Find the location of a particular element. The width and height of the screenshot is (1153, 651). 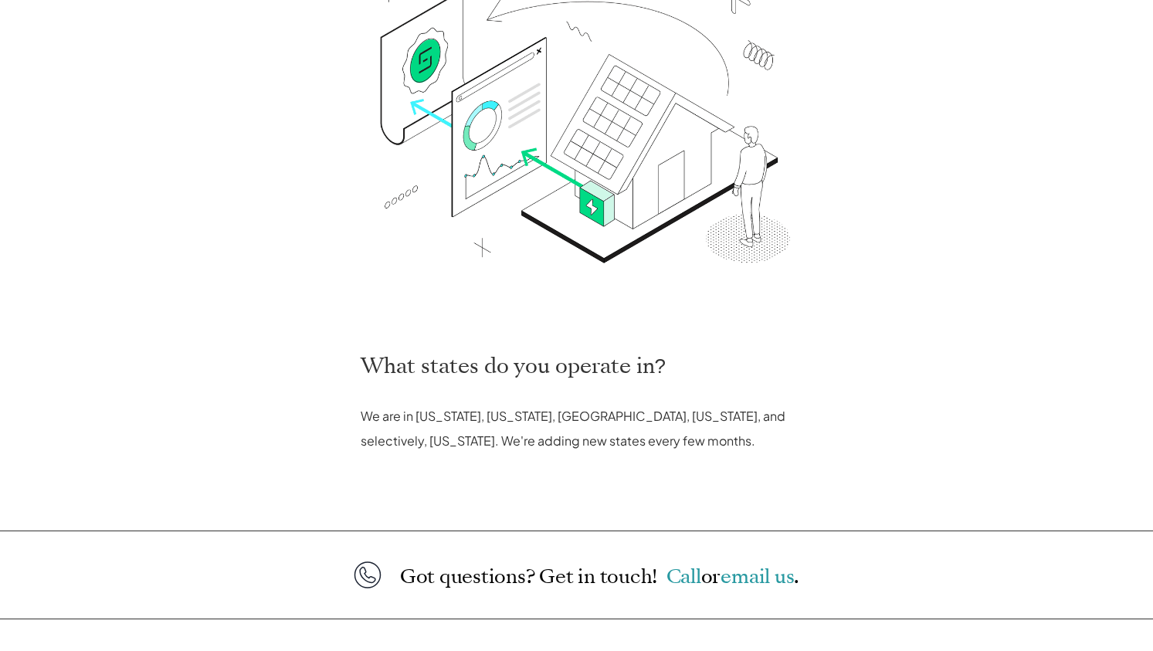

p: Got questions? Get in touch! is located at coordinates (599, 576).